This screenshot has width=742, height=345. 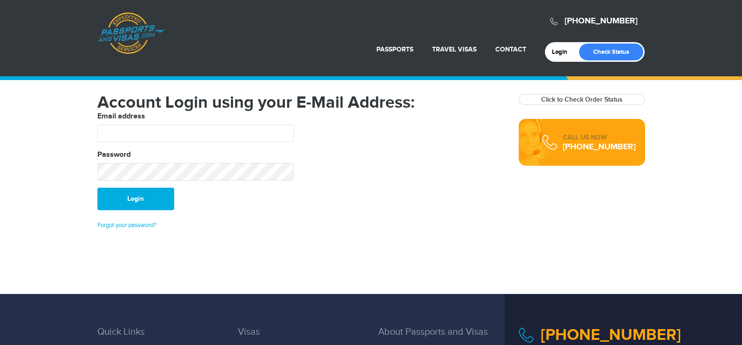 I want to click on a: Check Status, so click(x=611, y=52).